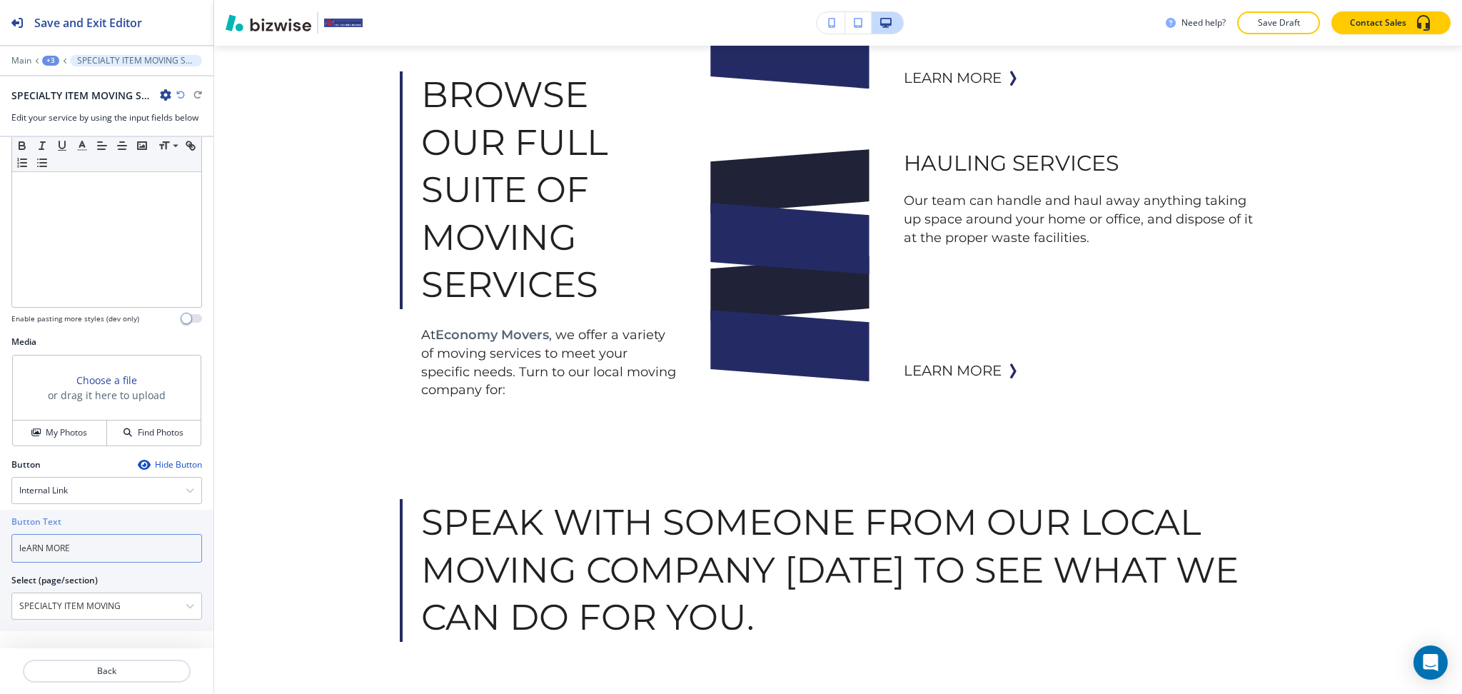 Image resolution: width=1462 pixels, height=694 pixels. Describe the element at coordinates (51, 61) in the screenshot. I see `div: +3` at that location.